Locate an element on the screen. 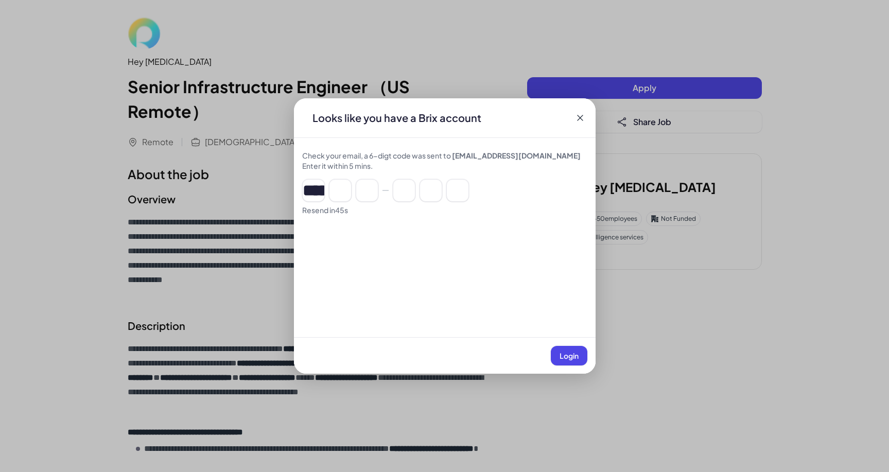  div: Looks like you have a Brix account is located at coordinates (397, 118).